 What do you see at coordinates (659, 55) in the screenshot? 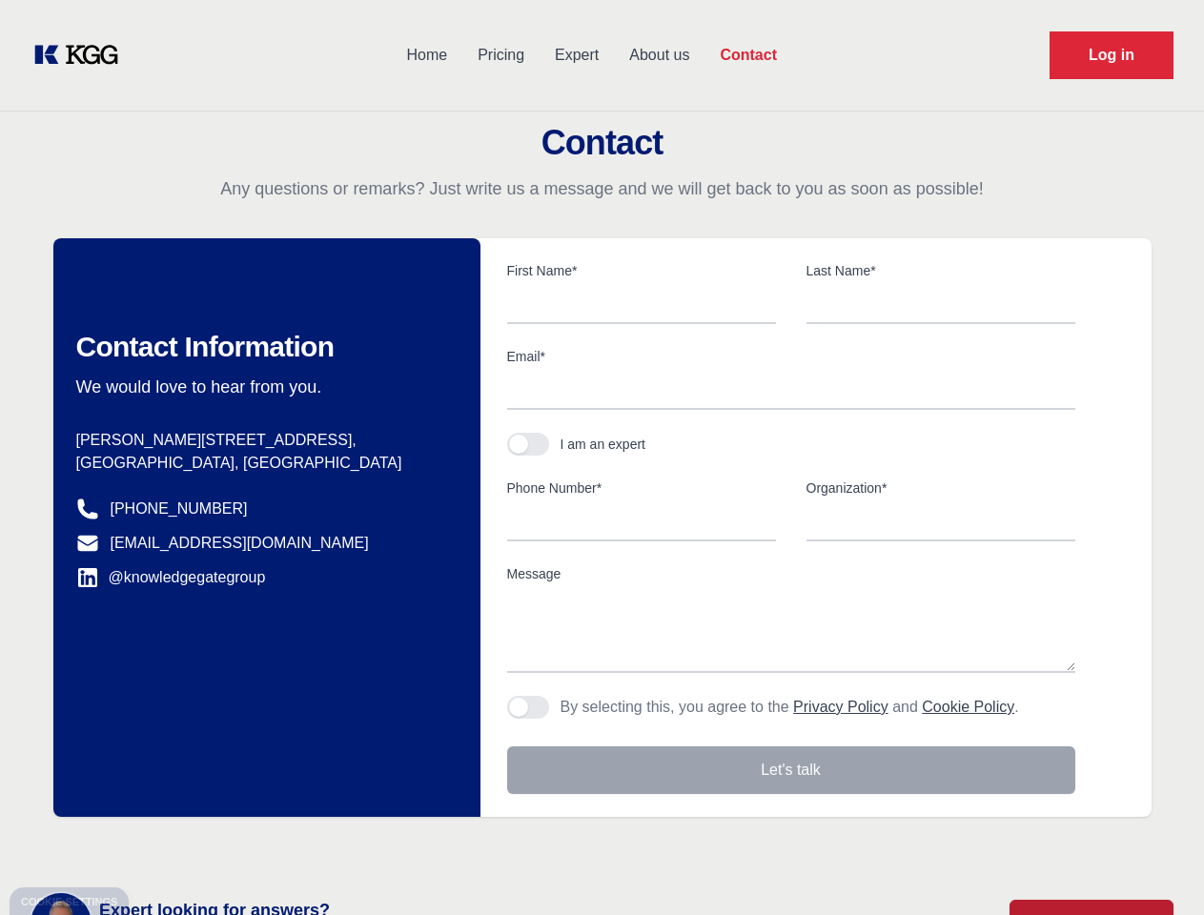
I see `a: About us` at bounding box center [659, 55].